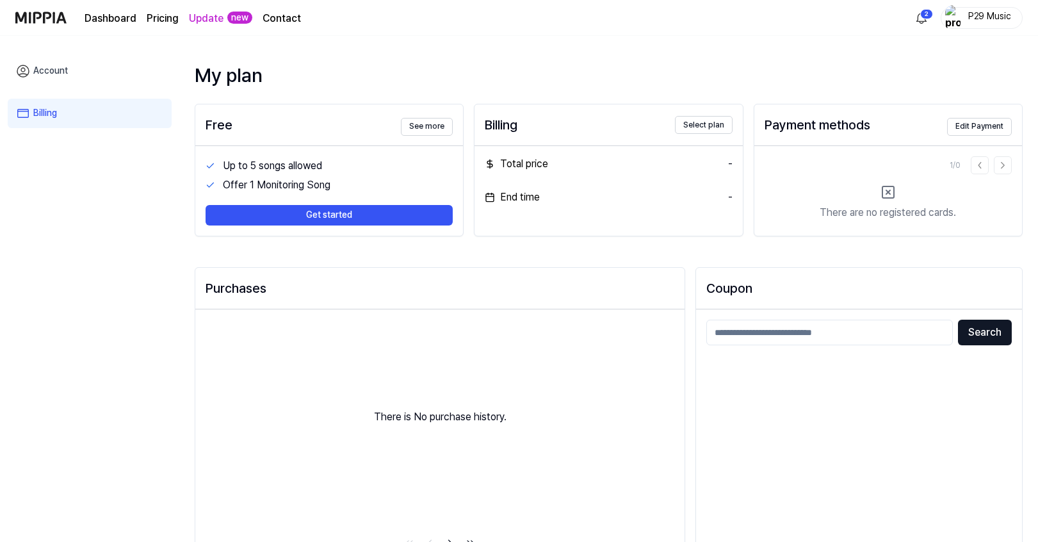 The image size is (1038, 542). I want to click on div: P29 Music, so click(989, 17).